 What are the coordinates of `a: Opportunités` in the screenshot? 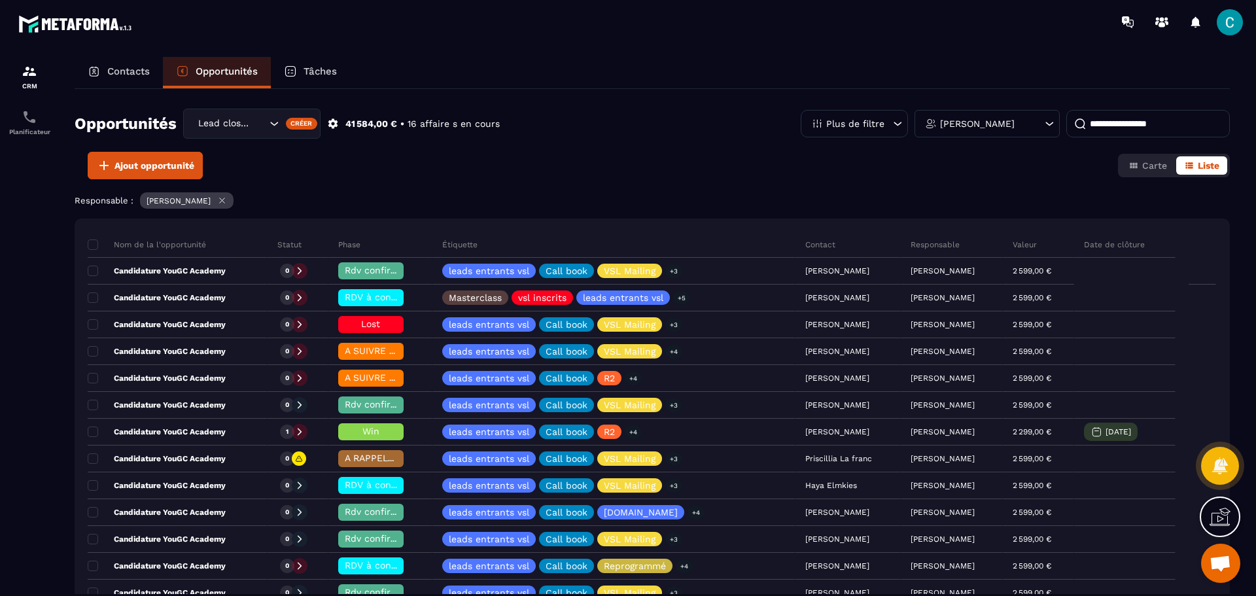 It's located at (216, 73).